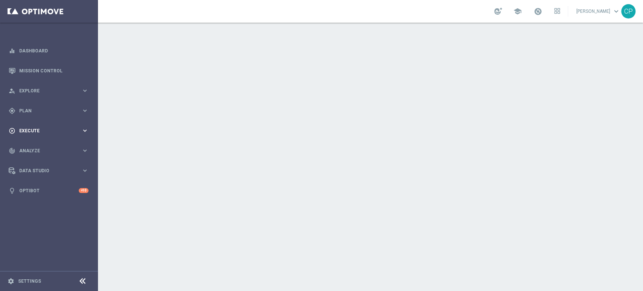 This screenshot has width=643, height=291. What do you see at coordinates (628, 11) in the screenshot?
I see `div: CP` at bounding box center [628, 11].